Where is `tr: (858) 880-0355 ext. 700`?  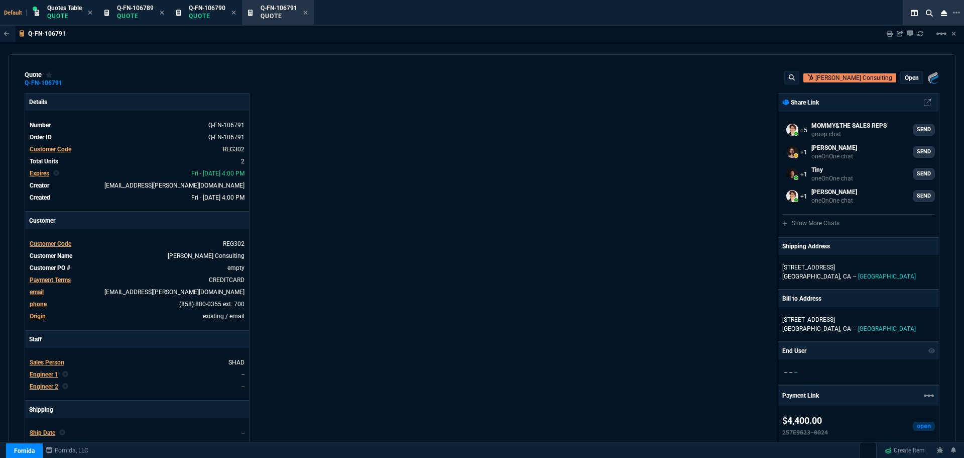
tr: (858) 880-0355 ext. 700 is located at coordinates (137, 304).